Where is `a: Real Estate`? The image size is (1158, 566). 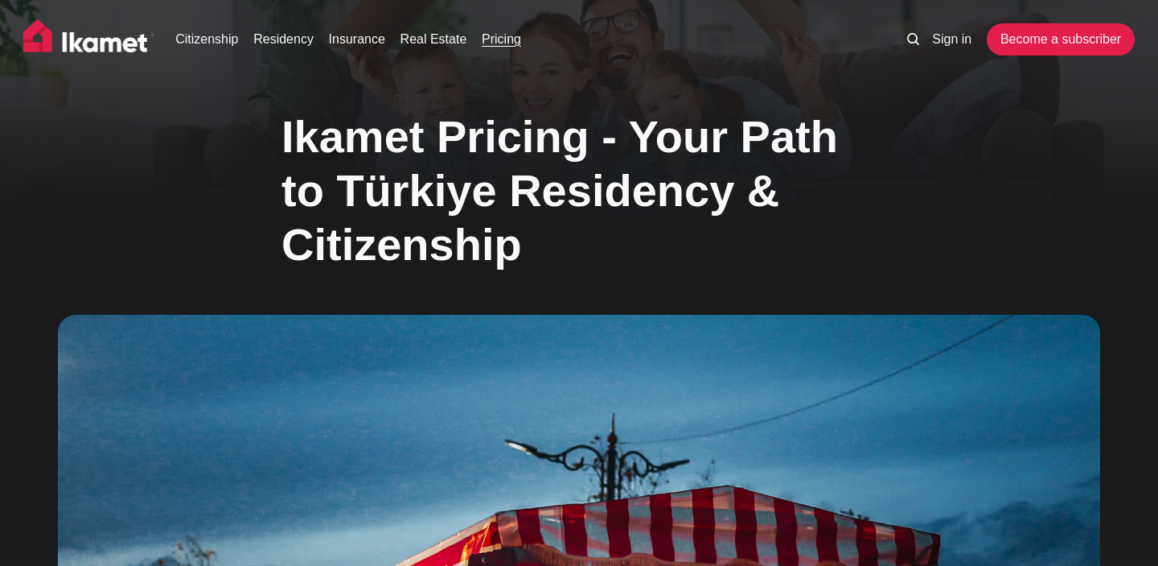
a: Real Estate is located at coordinates (434, 39).